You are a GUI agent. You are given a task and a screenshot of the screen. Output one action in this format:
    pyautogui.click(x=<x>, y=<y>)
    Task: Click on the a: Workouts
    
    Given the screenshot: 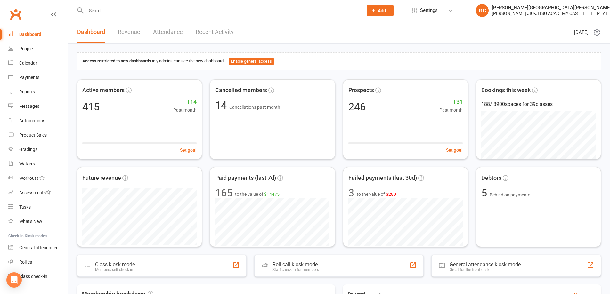 What is the action you would take?
    pyautogui.click(x=38, y=178)
    